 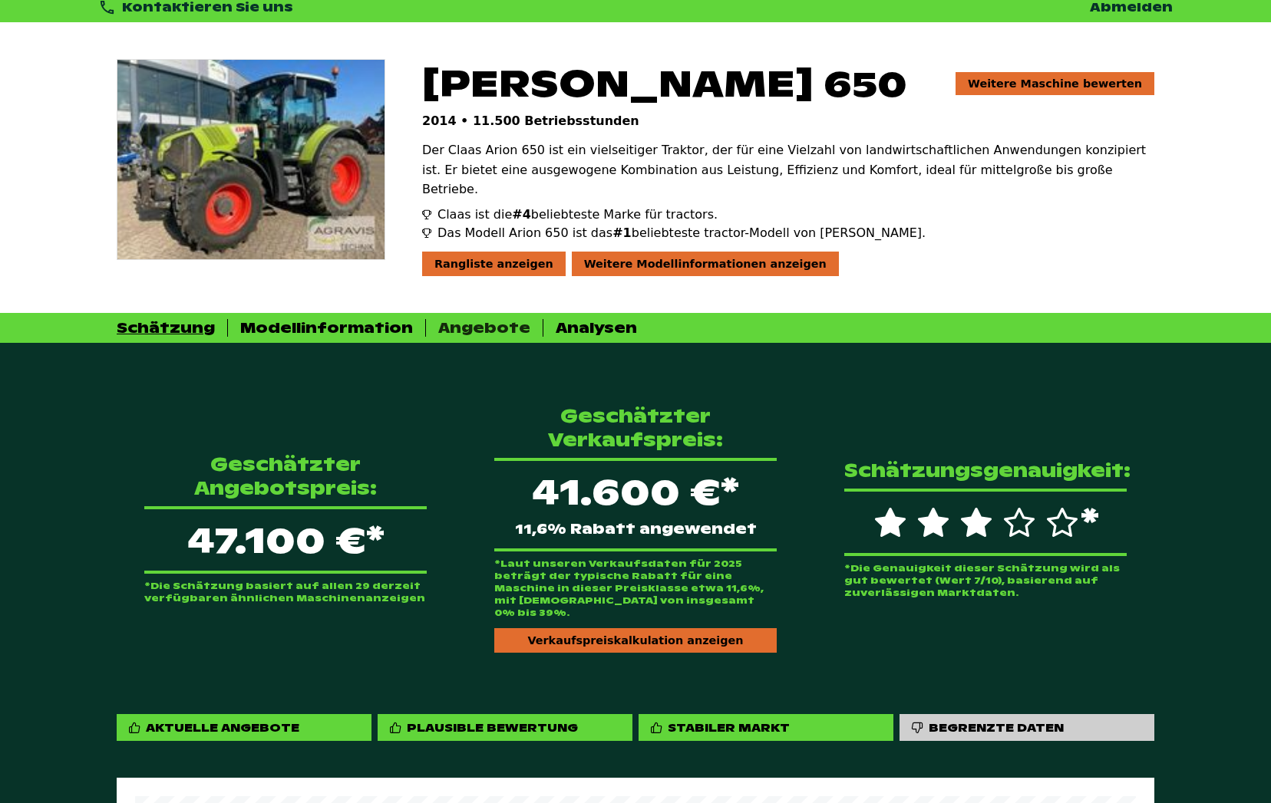 What do you see at coordinates (521, 214) in the screenshot?
I see `span: #4` at bounding box center [521, 214].